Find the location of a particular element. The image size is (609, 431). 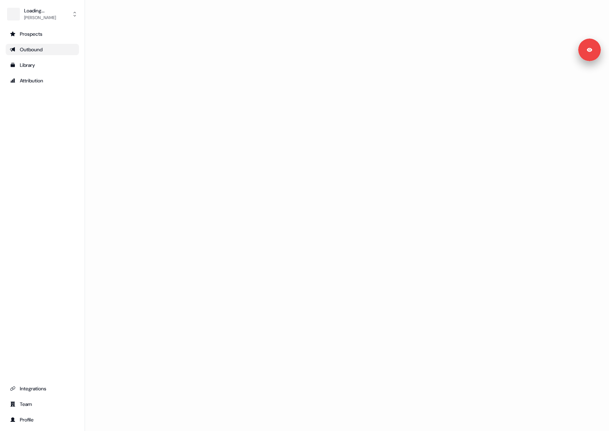

a: Go to attribution is located at coordinates (42, 81).